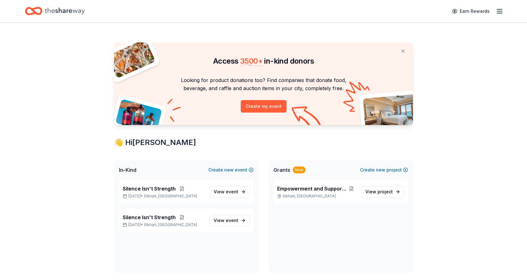 Image resolution: width=527 pixels, height=280 pixels. What do you see at coordinates (132, 59) in the screenshot?
I see `img: Pizza` at bounding box center [132, 59].